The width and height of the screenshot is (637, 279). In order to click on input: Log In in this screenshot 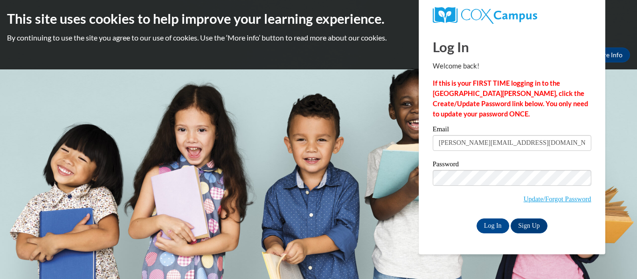, I will do `click(493, 226)`.